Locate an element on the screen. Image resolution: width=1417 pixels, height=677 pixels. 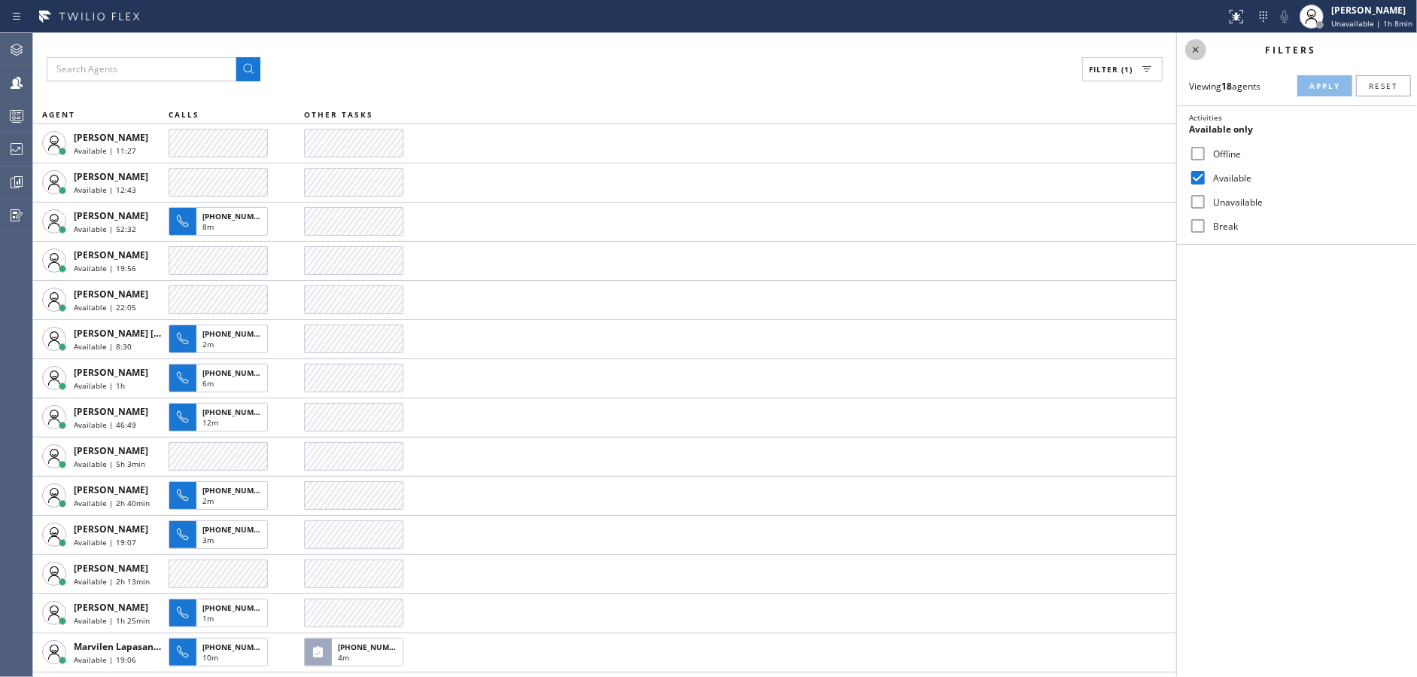
span: Viewing agents is located at coordinates (1225, 86).